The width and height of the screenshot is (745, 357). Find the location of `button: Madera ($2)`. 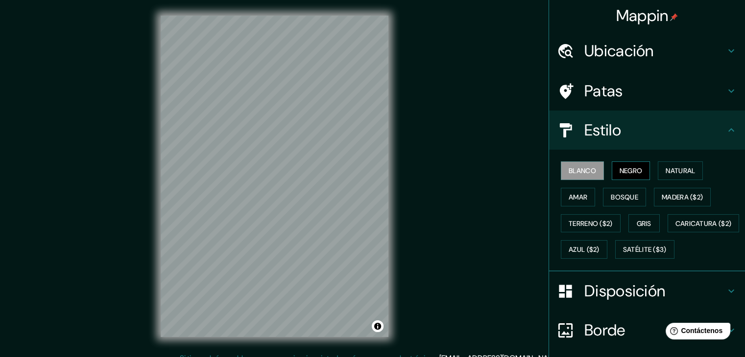

button: Madera ($2) is located at coordinates (682, 197).